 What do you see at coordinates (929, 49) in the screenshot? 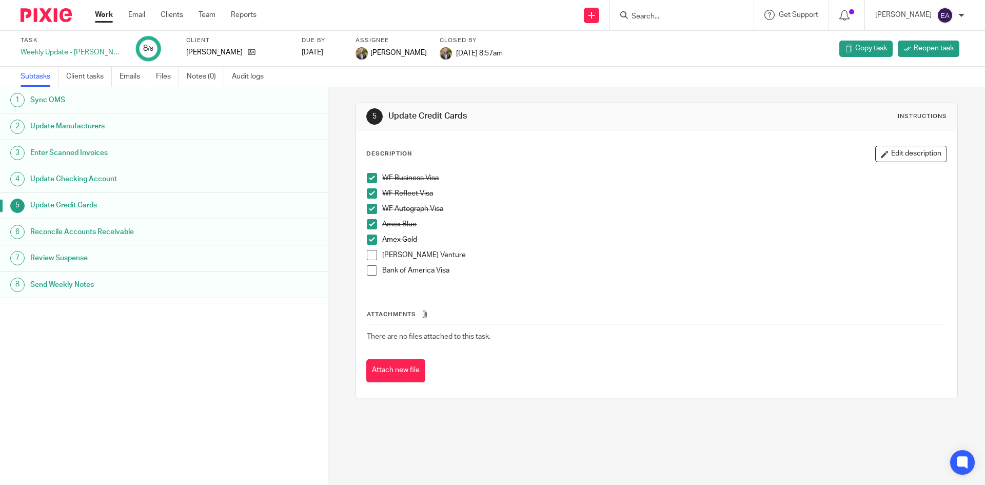
I see `a: Reopen task` at bounding box center [929, 49].